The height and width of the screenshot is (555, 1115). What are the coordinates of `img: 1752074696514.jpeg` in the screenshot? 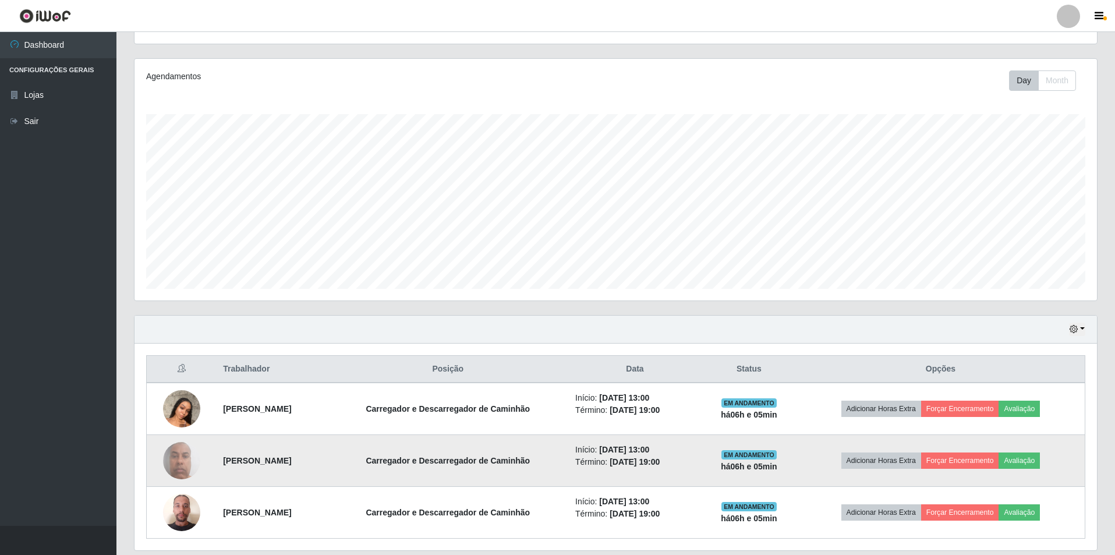 It's located at (182, 408).